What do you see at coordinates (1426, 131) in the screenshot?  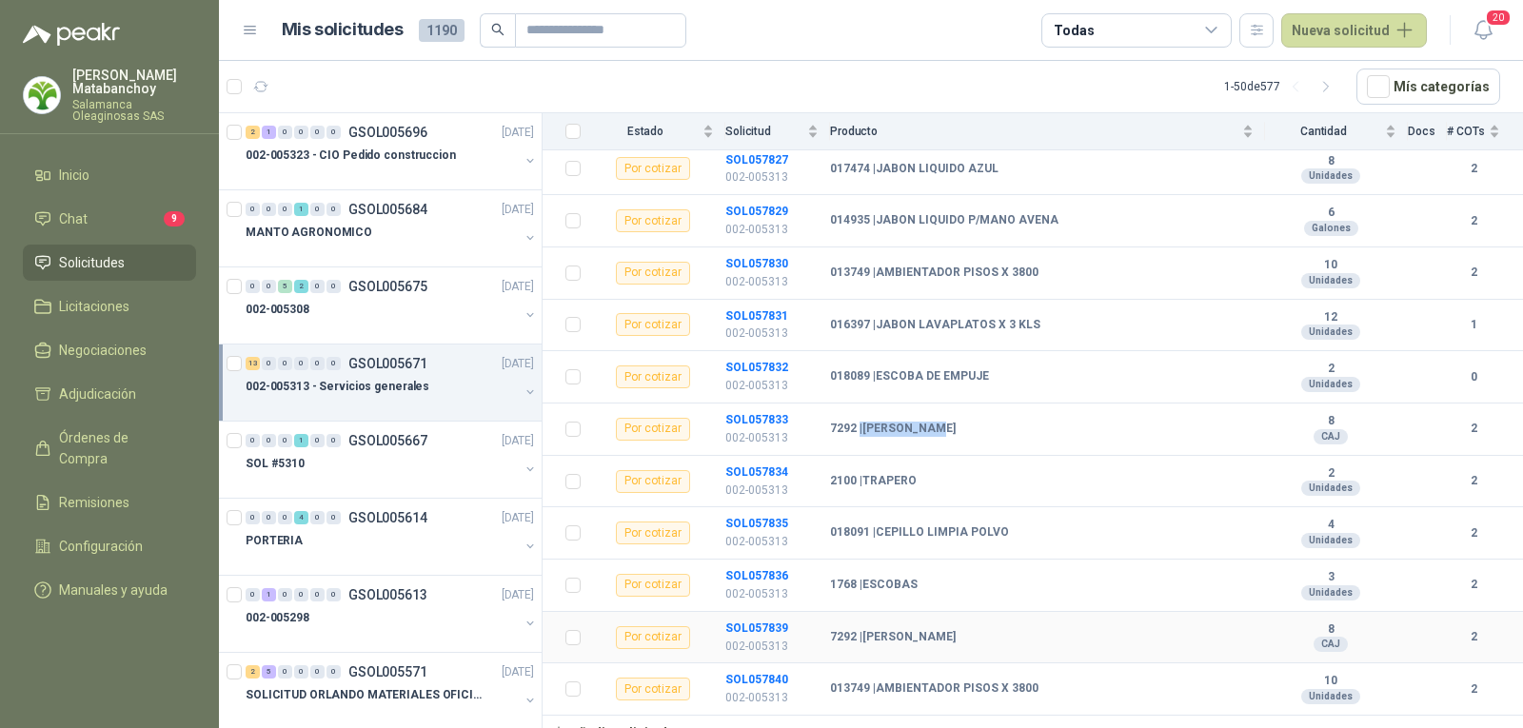 I see `th: Docs` at bounding box center [1426, 131].